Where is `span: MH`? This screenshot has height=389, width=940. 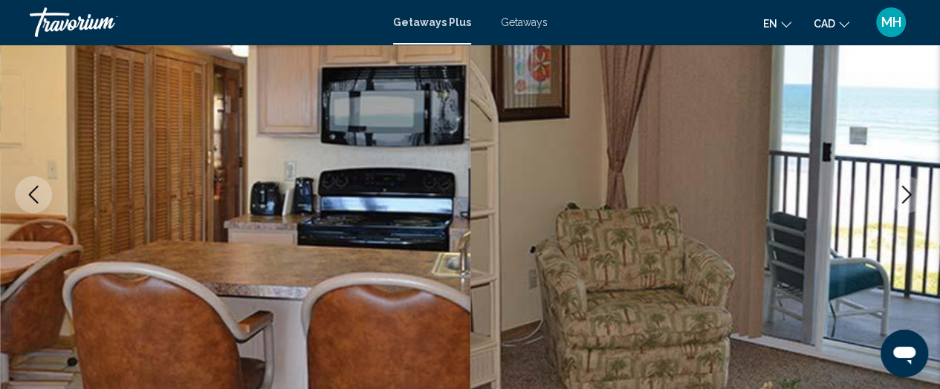
span: MH is located at coordinates (891, 22).